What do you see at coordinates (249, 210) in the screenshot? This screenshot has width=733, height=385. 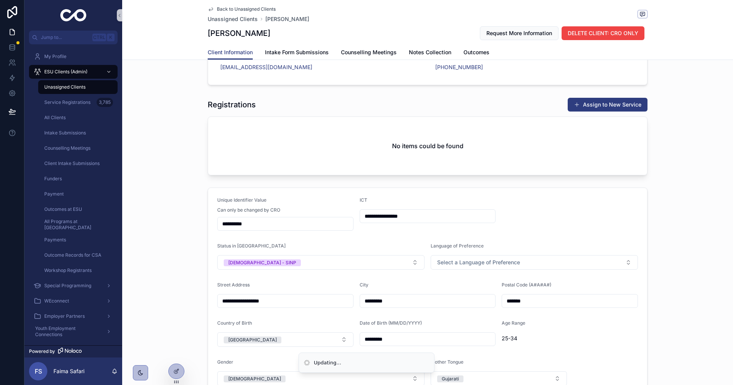 I see `span: Can only be changed by CRO` at bounding box center [249, 210].